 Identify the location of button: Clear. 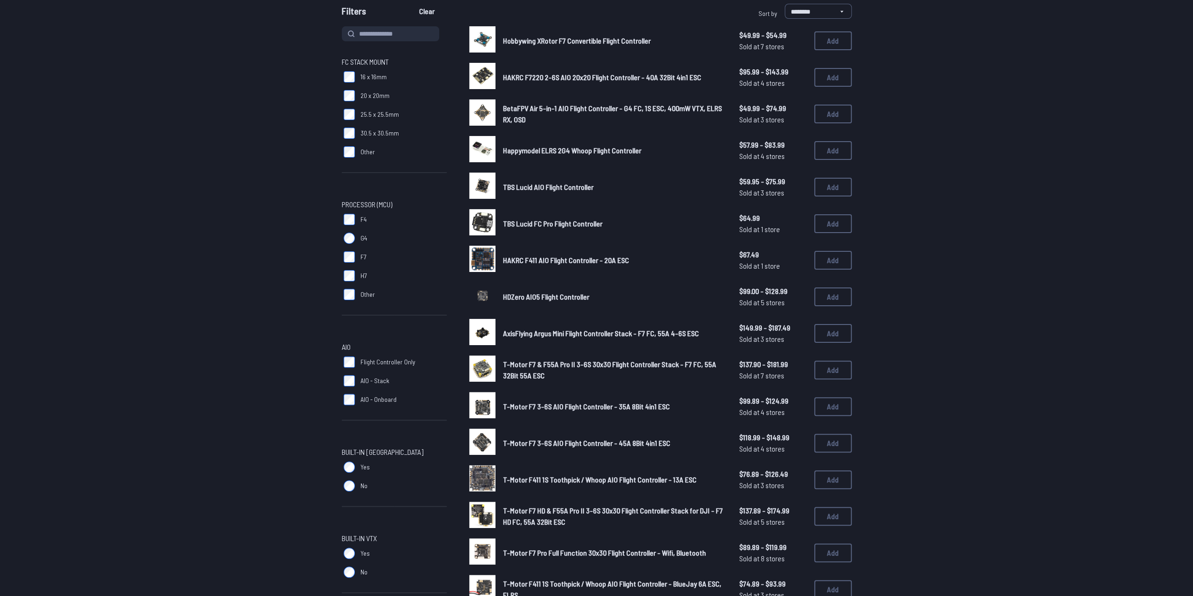
(427, 11).